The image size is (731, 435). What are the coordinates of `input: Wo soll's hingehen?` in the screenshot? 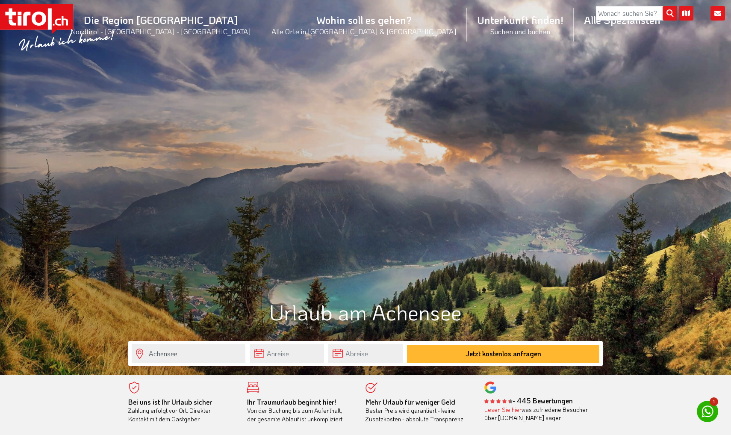 It's located at (188, 353).